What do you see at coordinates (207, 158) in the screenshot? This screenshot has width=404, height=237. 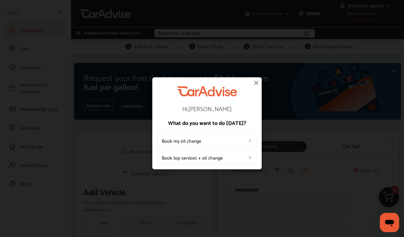 I see `a: Book top services + oil change` at bounding box center [207, 158].